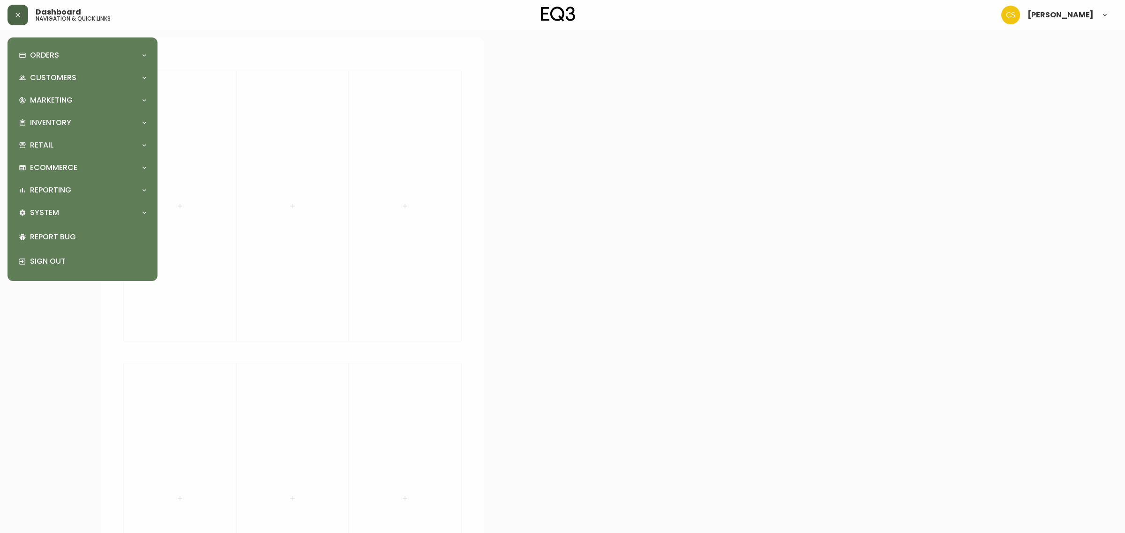  What do you see at coordinates (88, 261) in the screenshot?
I see `p: Sign Out` at bounding box center [88, 261].